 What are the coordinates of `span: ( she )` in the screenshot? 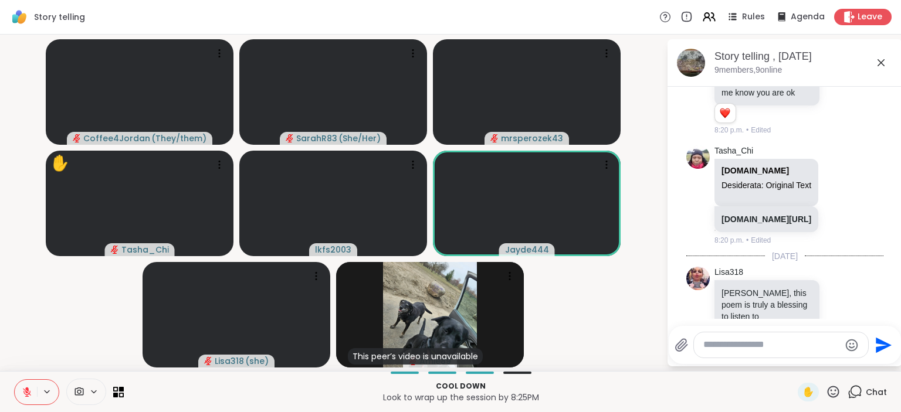 It's located at (257, 361).